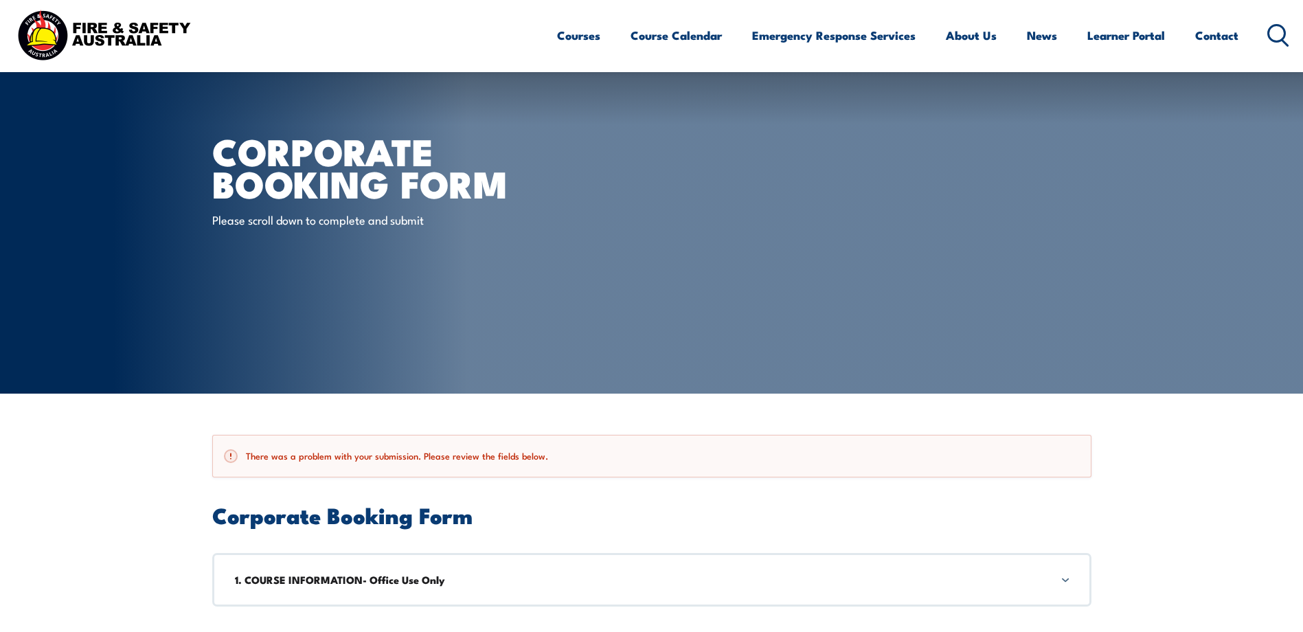 This screenshot has height=632, width=1303. Describe the element at coordinates (652, 514) in the screenshot. I see `h2: Corporate Booking Form` at that location.